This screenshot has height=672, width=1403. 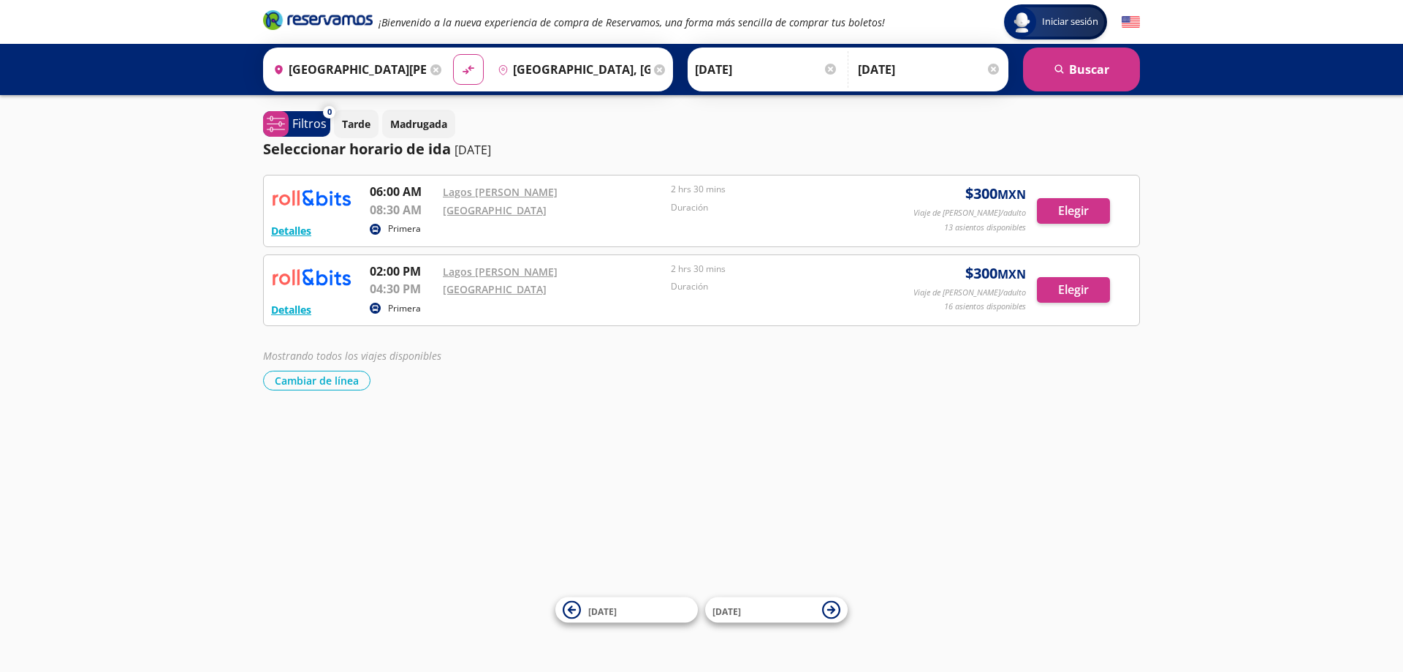 What do you see at coordinates (403, 289) in the screenshot?
I see `p: 04:30 PM` at bounding box center [403, 289].